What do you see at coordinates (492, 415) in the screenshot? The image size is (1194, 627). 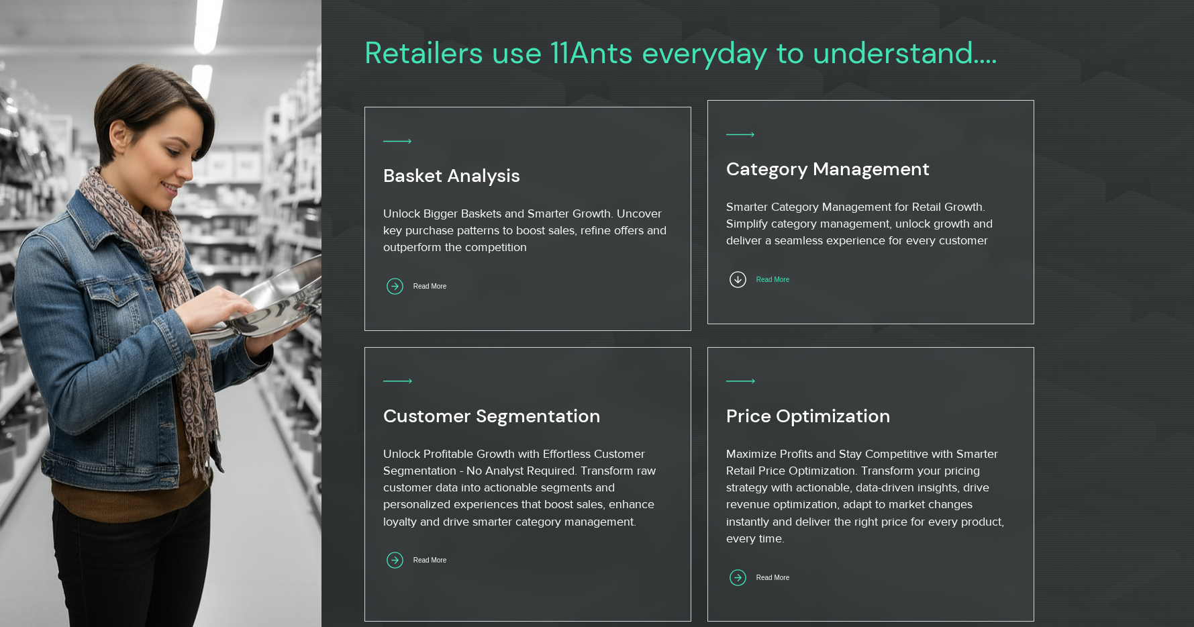 I see `span: Customer Segmentation` at bounding box center [492, 415].